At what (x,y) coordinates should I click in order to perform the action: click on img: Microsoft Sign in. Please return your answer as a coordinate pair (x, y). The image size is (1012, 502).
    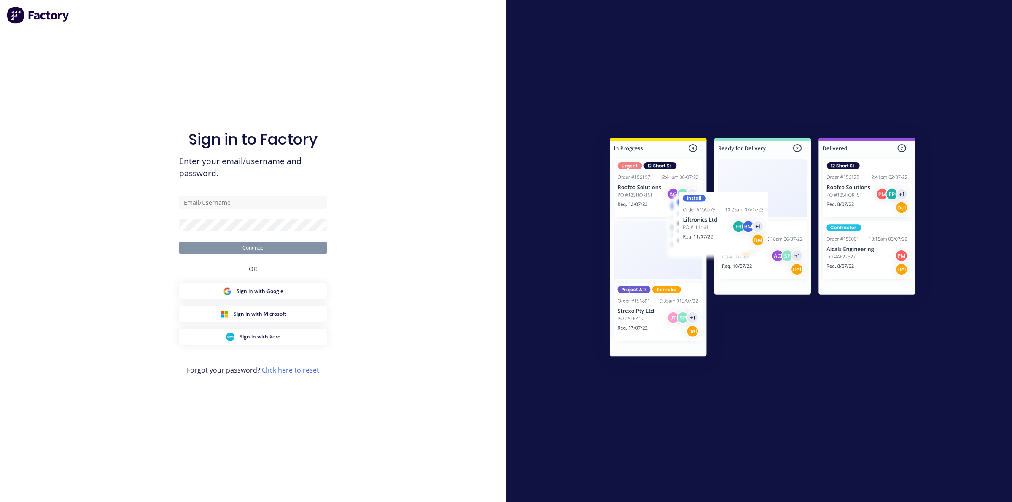
    Looking at the image, I should click on (224, 314).